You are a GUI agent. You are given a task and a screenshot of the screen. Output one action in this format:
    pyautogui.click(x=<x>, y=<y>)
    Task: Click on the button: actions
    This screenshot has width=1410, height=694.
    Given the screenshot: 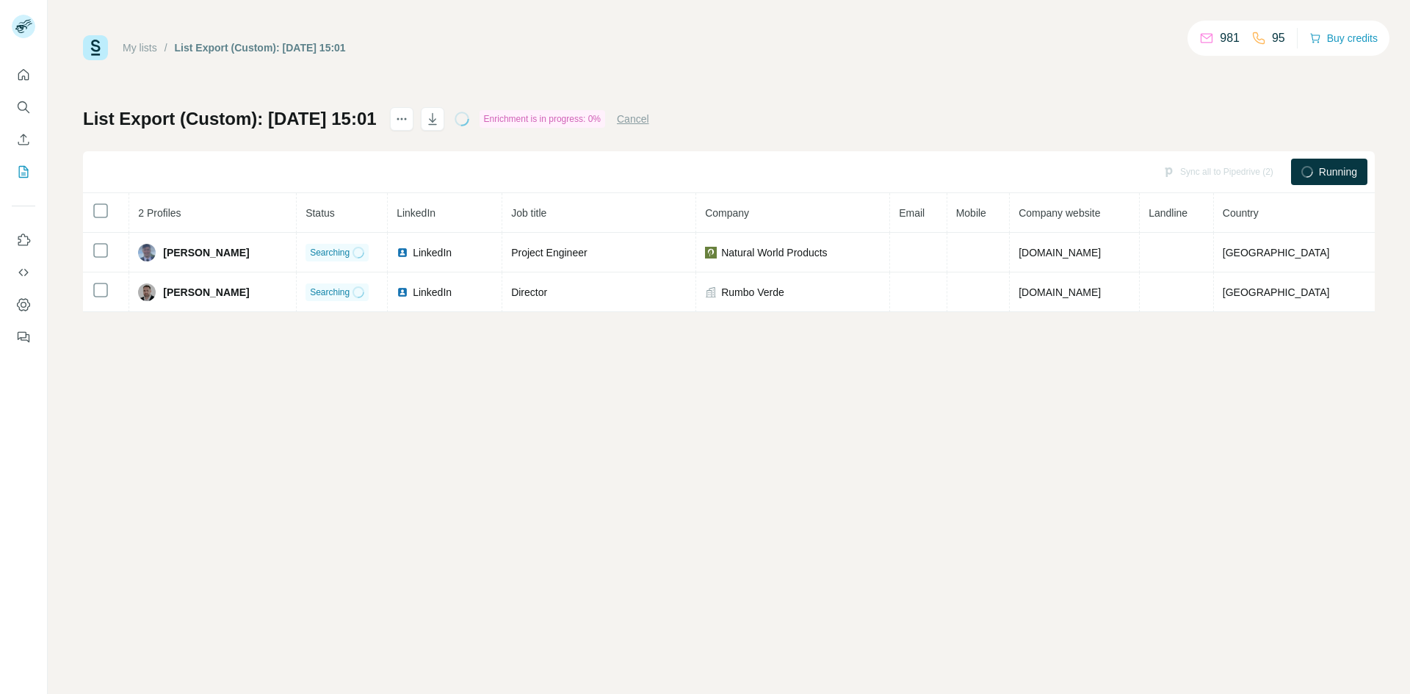 What is the action you would take?
    pyautogui.click(x=402, y=119)
    